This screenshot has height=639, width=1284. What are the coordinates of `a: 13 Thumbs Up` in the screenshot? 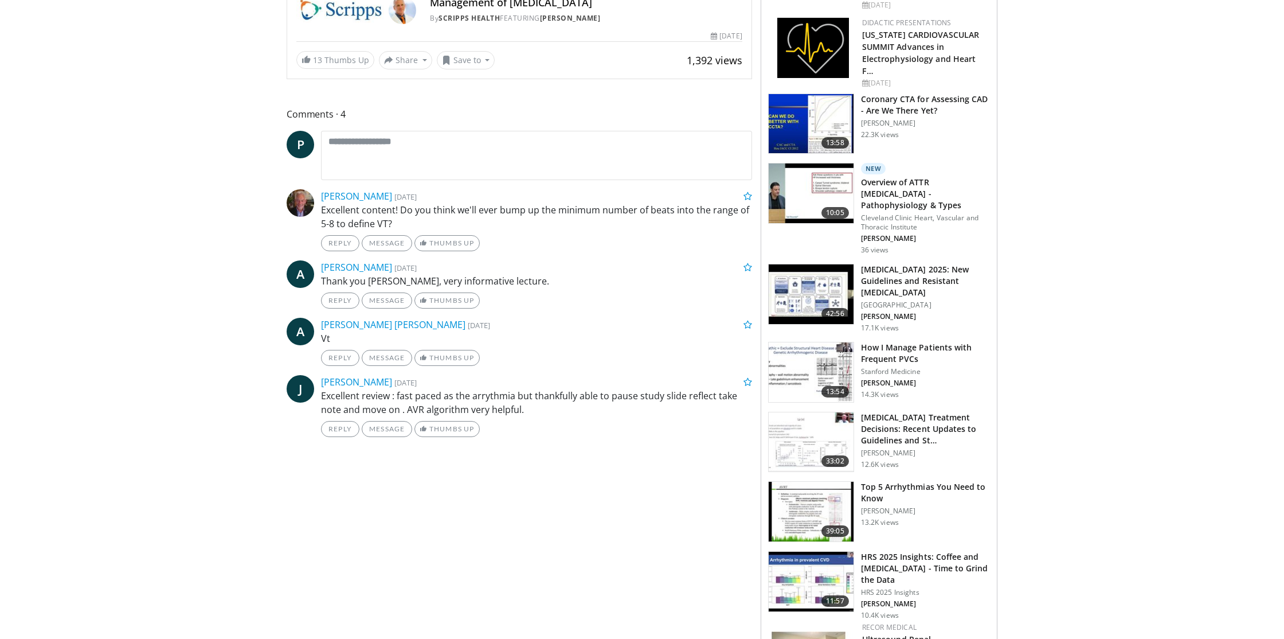 It's located at (335, 60).